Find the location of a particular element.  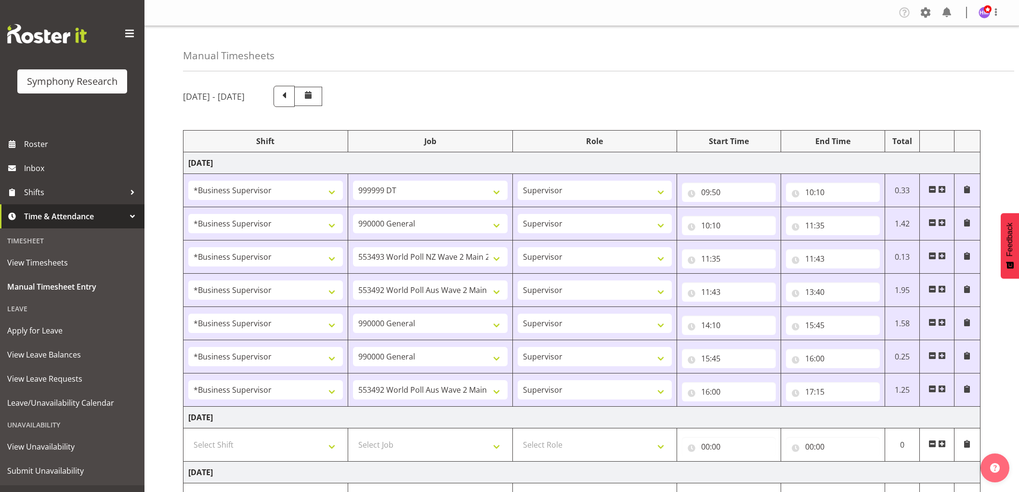

img: Rosterit website logo is located at coordinates (47, 34).